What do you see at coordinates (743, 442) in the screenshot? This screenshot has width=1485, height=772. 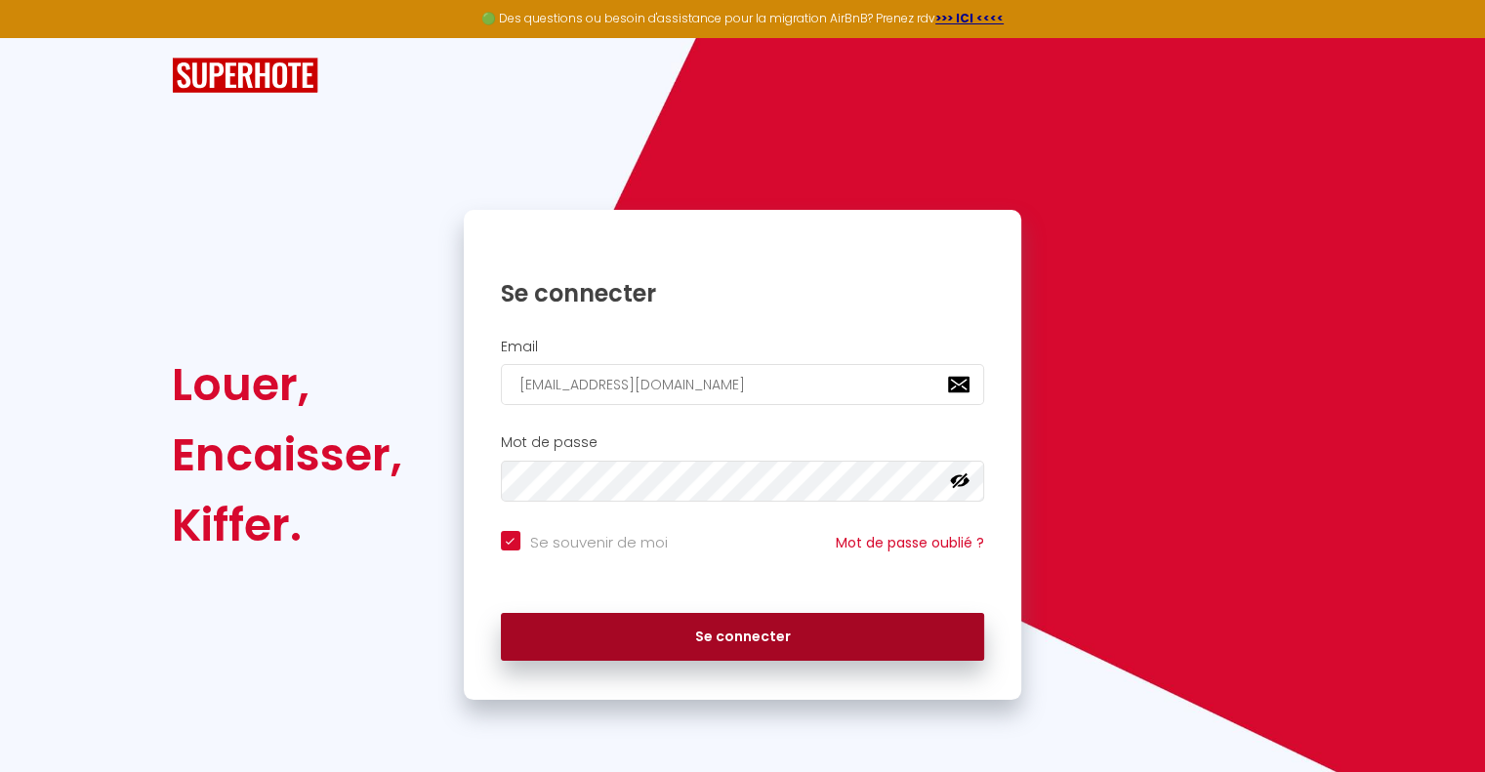 I see `h2: Mot de passe` at bounding box center [743, 442].